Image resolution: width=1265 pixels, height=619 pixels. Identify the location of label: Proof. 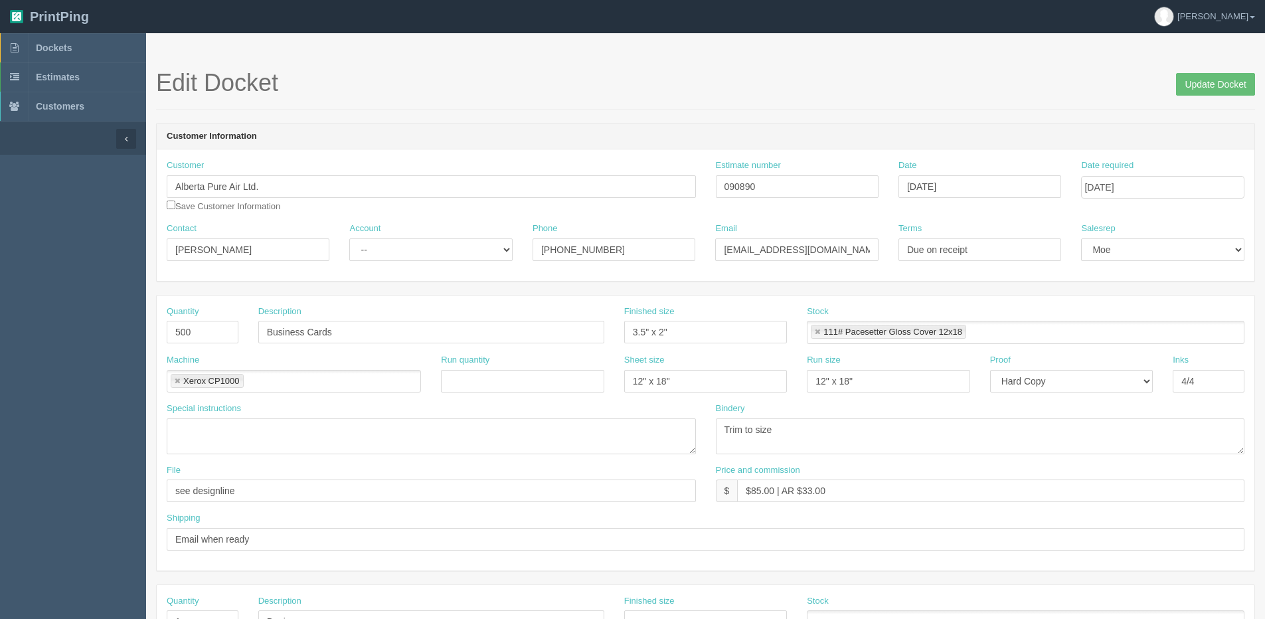
(1000, 360).